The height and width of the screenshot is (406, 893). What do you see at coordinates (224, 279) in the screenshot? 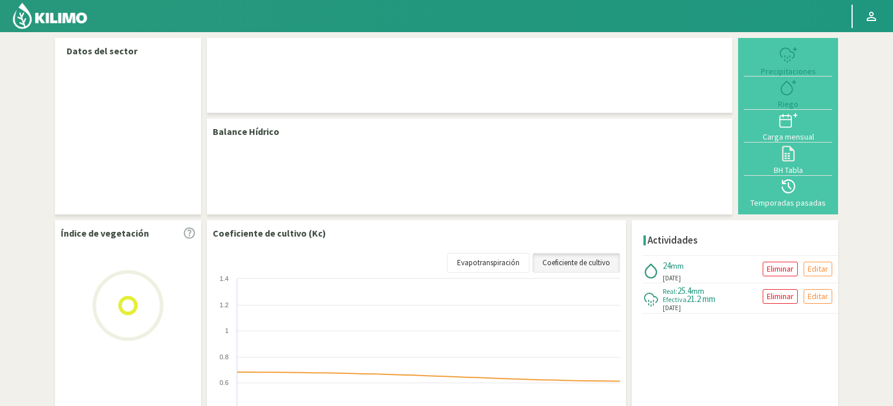
I see `text: 1.4` at bounding box center [224, 279].